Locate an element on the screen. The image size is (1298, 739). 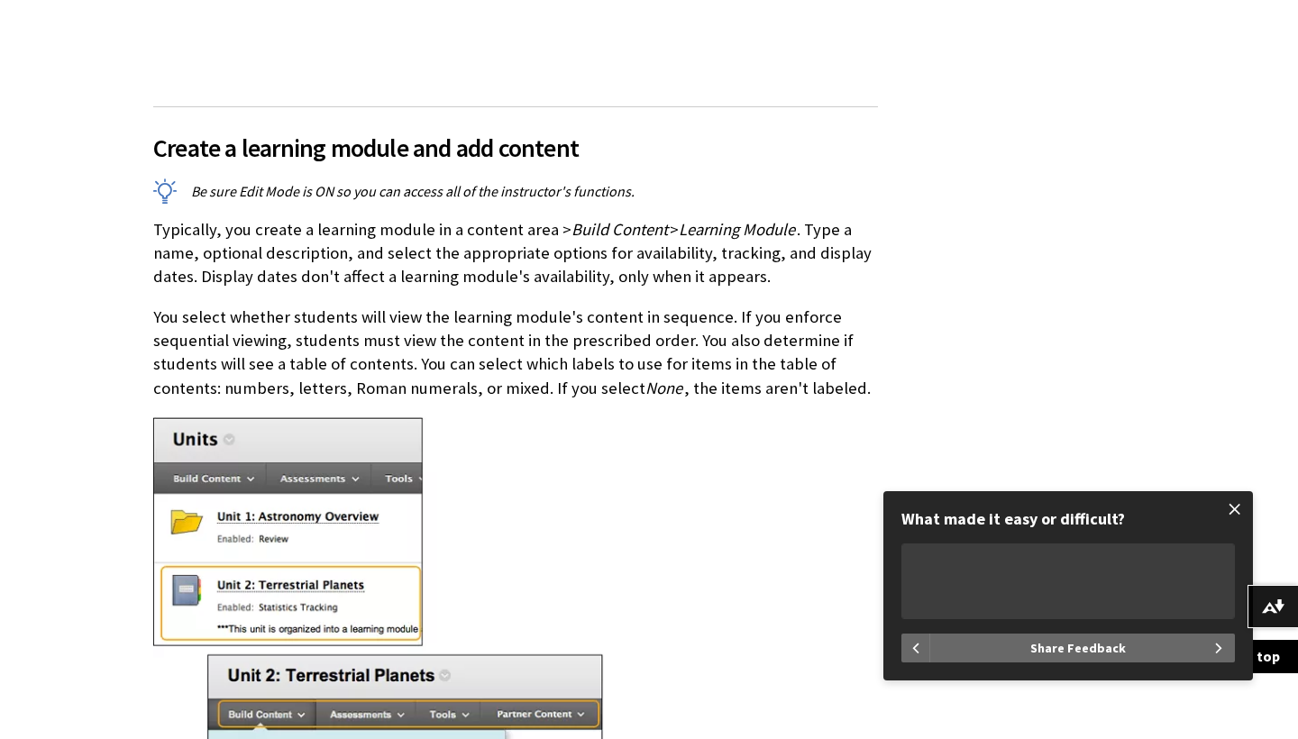
button: Share Feedback is located at coordinates (1083, 648).